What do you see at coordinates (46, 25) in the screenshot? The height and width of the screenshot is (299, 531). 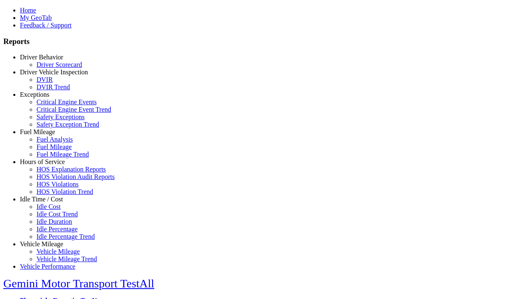 I see `a: Feedback / Support` at bounding box center [46, 25].